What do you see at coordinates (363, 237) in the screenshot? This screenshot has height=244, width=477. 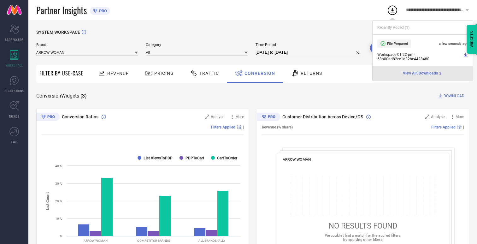 I see `span: We couldn’t find a match for the applied filters, try applying other filters.` at bounding box center [363, 237].